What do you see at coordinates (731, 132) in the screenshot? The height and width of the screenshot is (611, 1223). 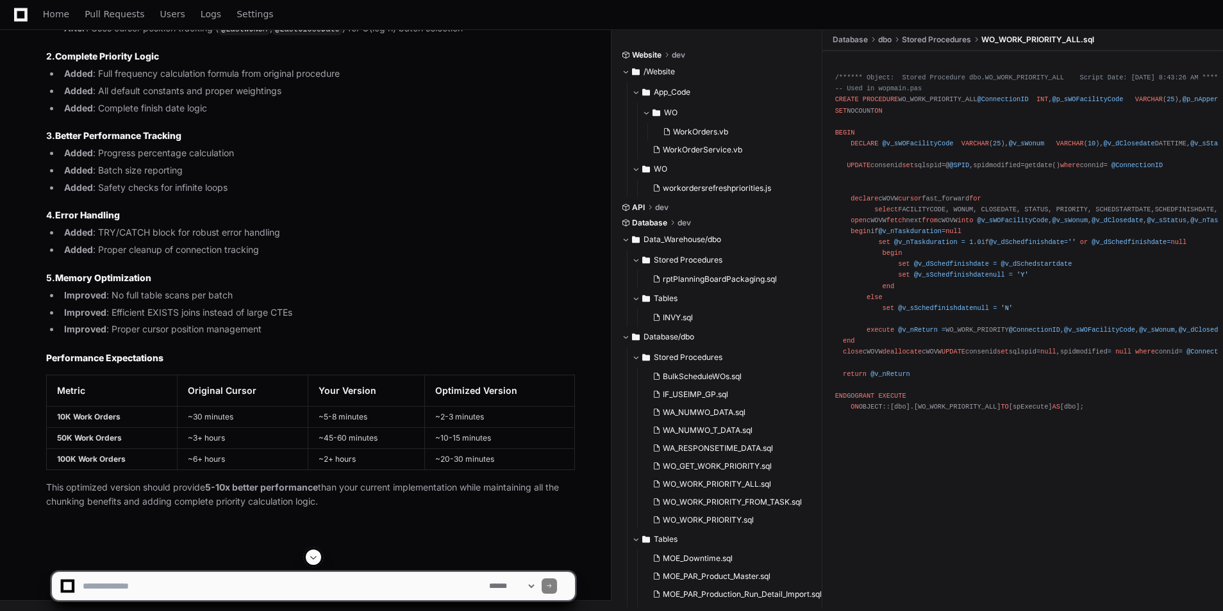 I see `button: WorkOrders.vb` at bounding box center [731, 132].